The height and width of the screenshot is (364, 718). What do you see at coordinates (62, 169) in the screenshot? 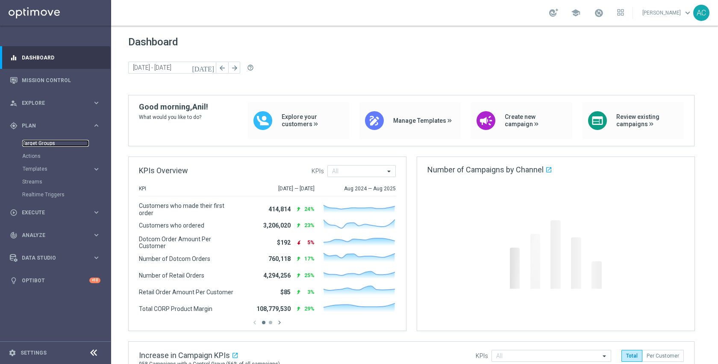
I see `button: Templates keyboard_arrow_right` at bounding box center [62, 169].